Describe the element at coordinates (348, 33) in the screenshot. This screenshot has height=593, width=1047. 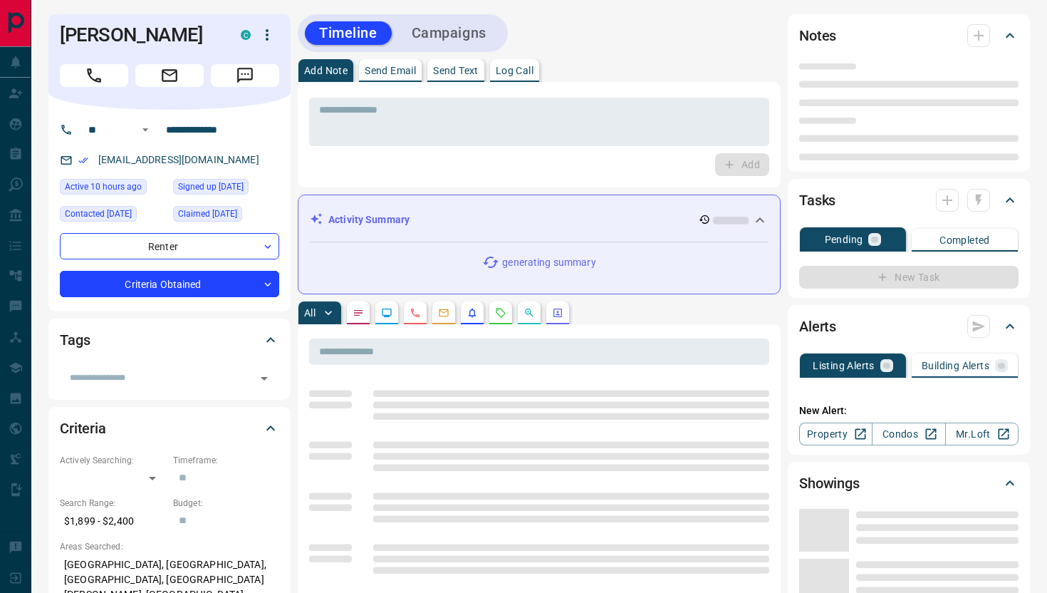
I see `button: Timeline` at that location.